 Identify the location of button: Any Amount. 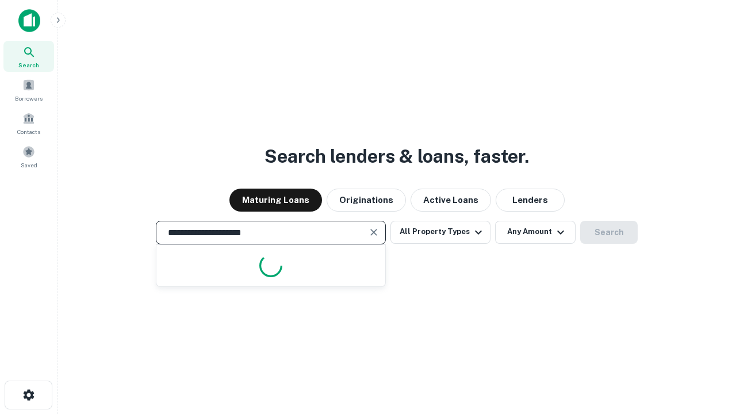
(535, 232).